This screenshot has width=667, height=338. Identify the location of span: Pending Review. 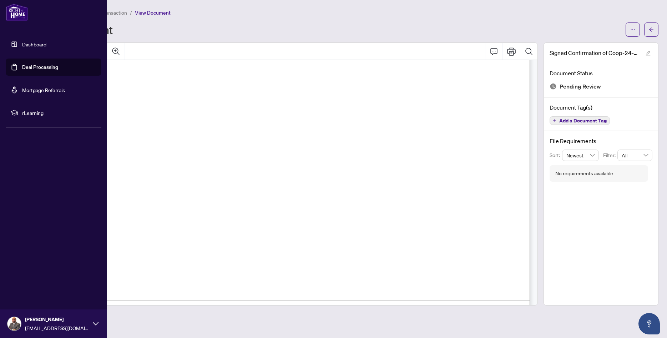
(580, 86).